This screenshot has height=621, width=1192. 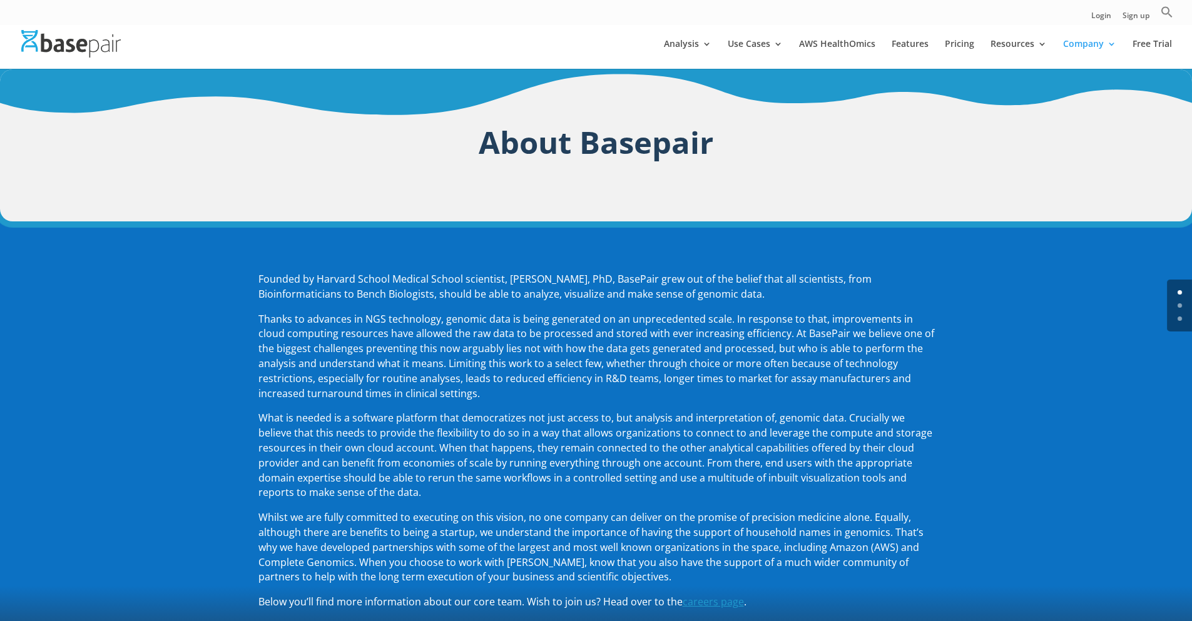 I want to click on a: Resources, so click(x=1019, y=54).